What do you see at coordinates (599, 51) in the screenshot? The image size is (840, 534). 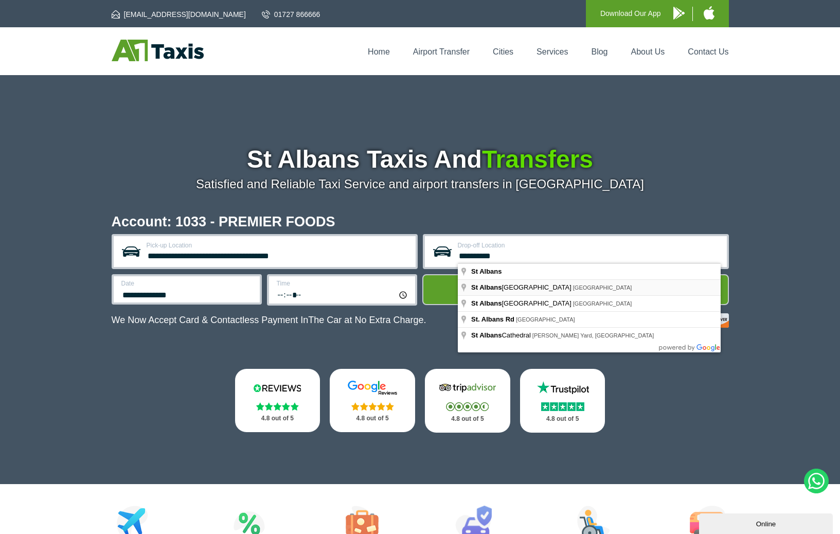 I see `a: Blog` at bounding box center [599, 51].